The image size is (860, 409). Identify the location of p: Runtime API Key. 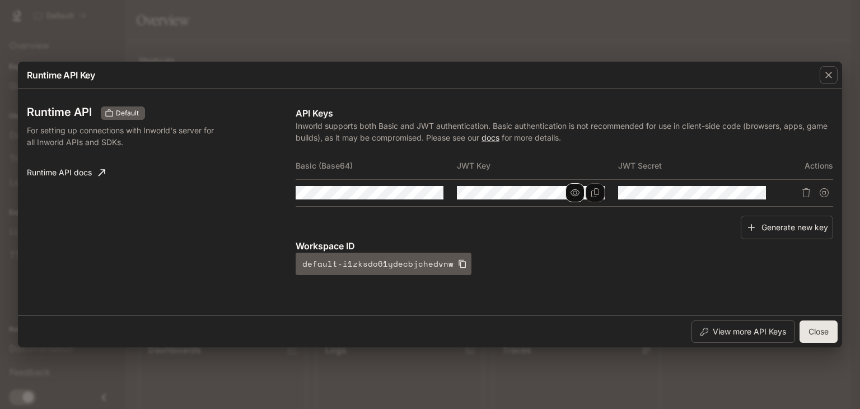
(61, 75).